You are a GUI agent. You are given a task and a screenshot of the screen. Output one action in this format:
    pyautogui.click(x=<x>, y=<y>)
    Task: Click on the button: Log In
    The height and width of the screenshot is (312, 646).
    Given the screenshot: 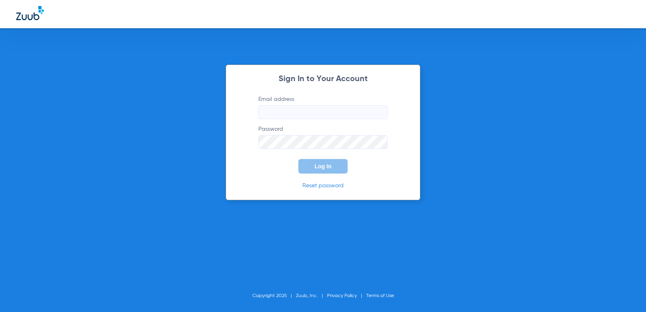 What is the action you would take?
    pyautogui.click(x=323, y=166)
    